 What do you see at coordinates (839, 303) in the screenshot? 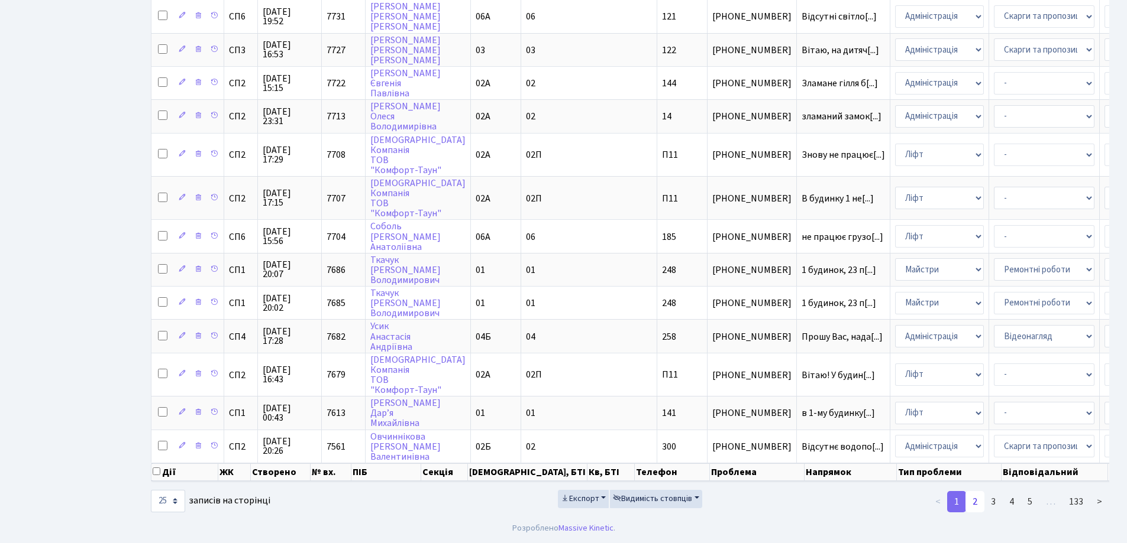
I see `span: 1 будинок, 23 п[...]` at bounding box center [839, 303].